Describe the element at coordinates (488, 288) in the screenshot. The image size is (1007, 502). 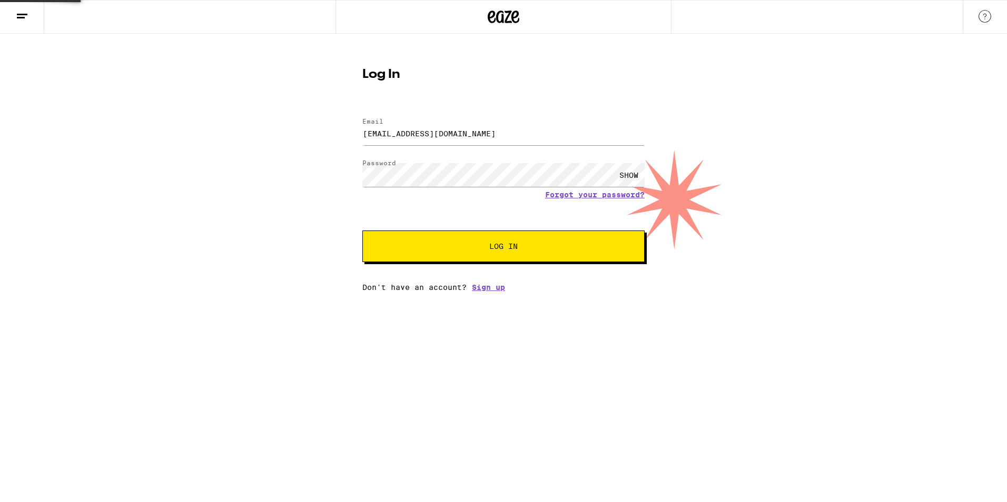
I see `a: Sign up` at that location.